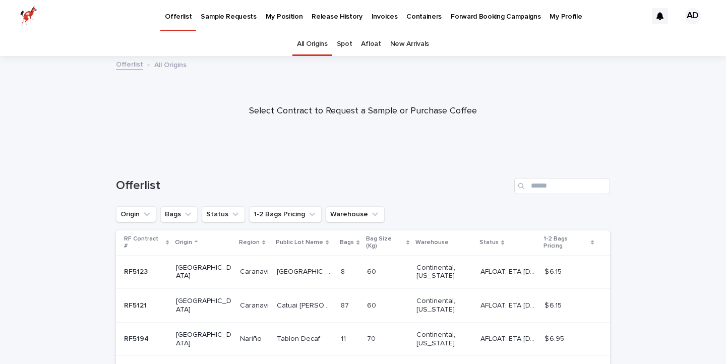 The image size is (726, 364). I want to click on p: 1-2 Bags Pricing, so click(566, 243).